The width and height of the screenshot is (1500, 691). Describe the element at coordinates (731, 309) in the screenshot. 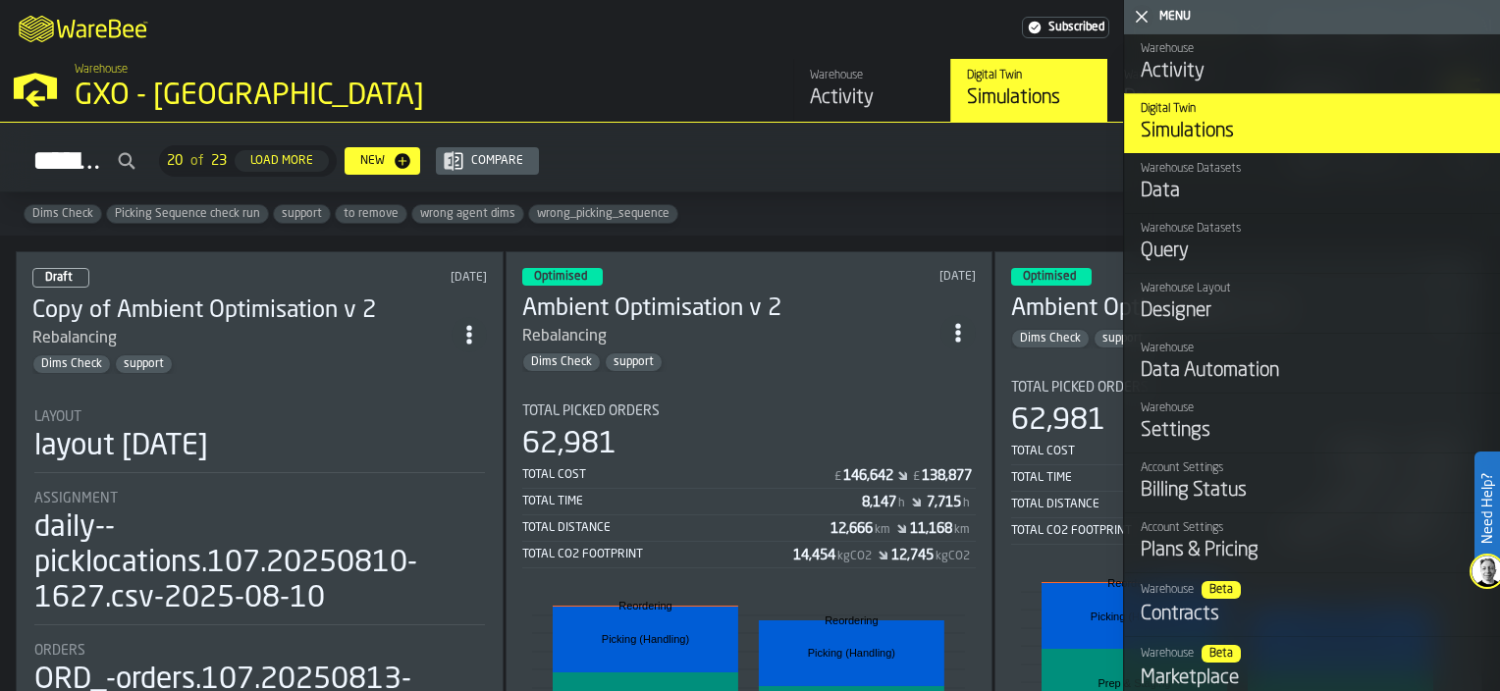

I see `h3: Ambient Optimisation v 2` at that location.